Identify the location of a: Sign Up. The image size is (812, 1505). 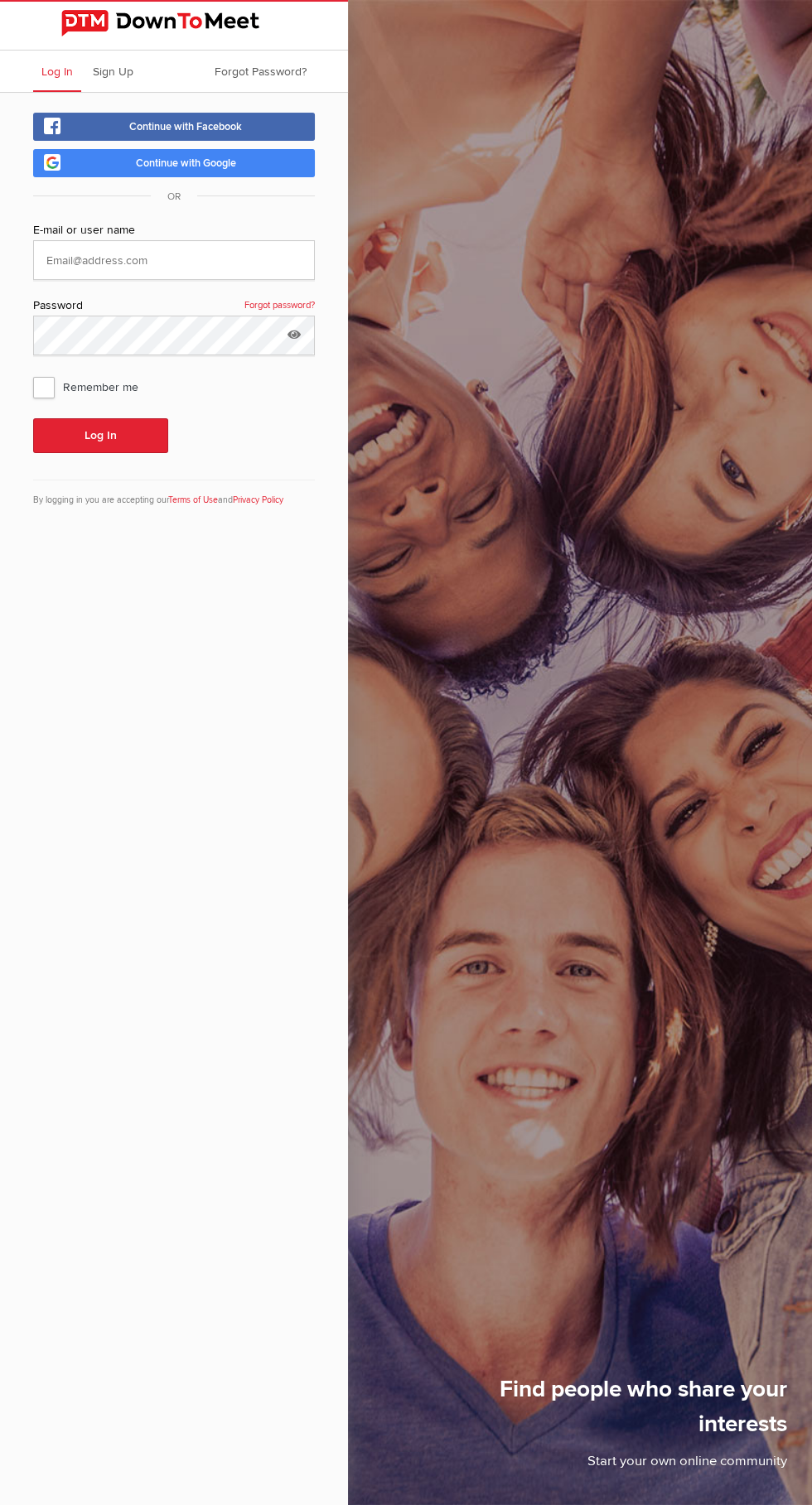
(112, 72).